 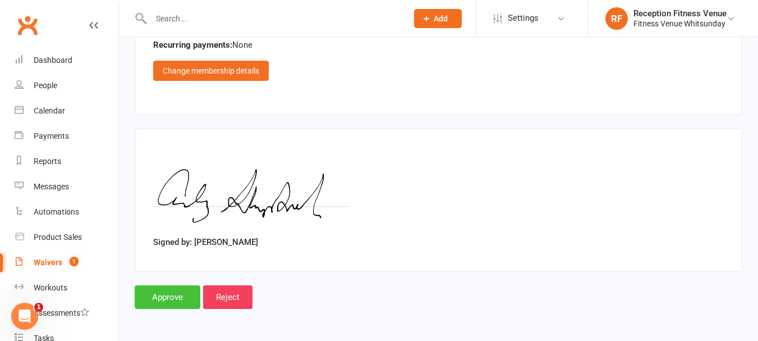 I want to click on div: Reception Fitness Venue, so click(x=680, y=13).